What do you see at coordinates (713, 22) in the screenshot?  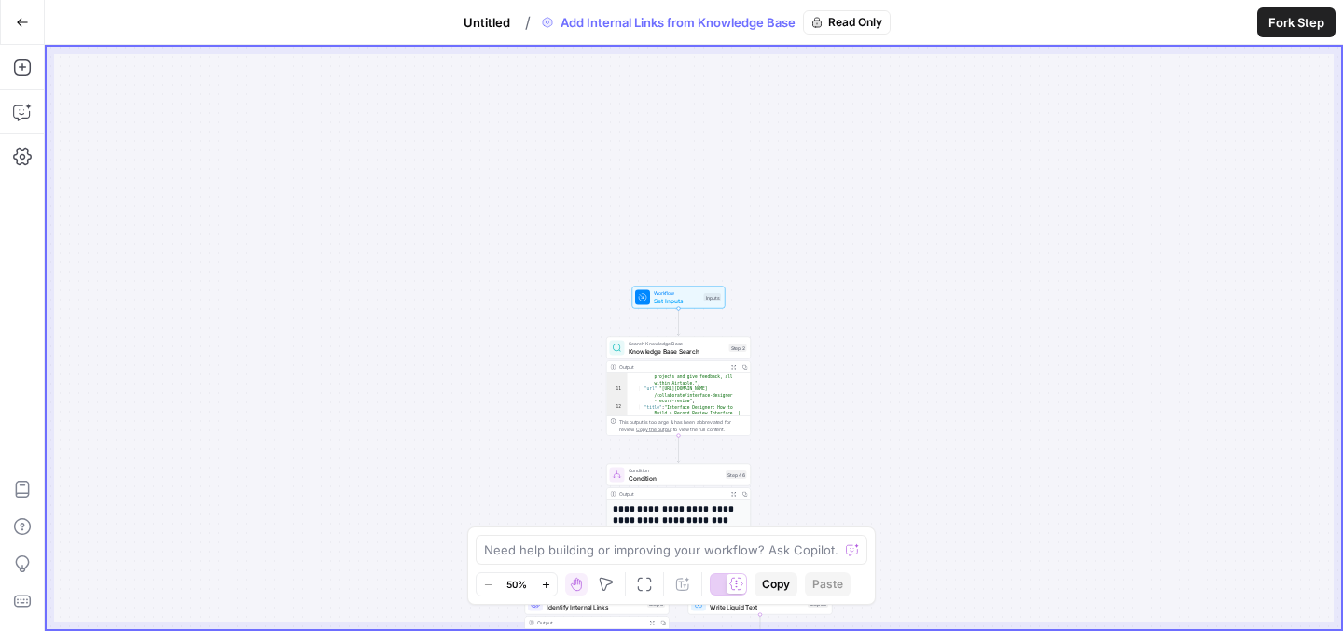 I see `div: Add Internal Links from Knowledge Base` at bounding box center [713, 22].